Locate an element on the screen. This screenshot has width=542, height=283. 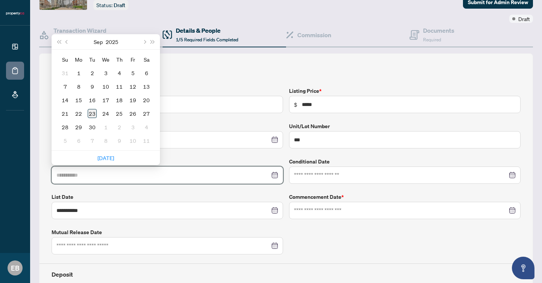
div: 19 is located at coordinates (133, 100).